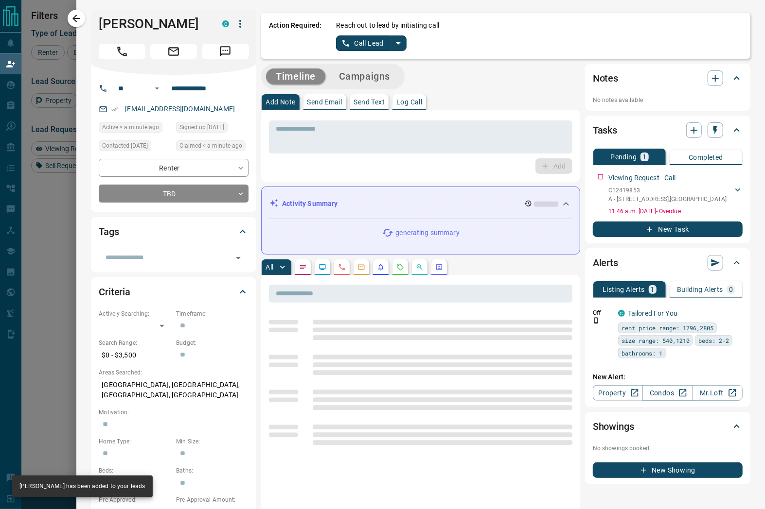  What do you see at coordinates (174, 193) in the screenshot?
I see `div: TBD` at bounding box center [174, 193].